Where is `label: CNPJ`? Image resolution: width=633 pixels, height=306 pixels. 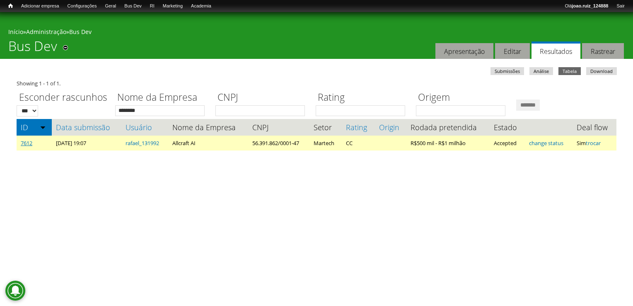 label: CNPJ is located at coordinates (263, 98).